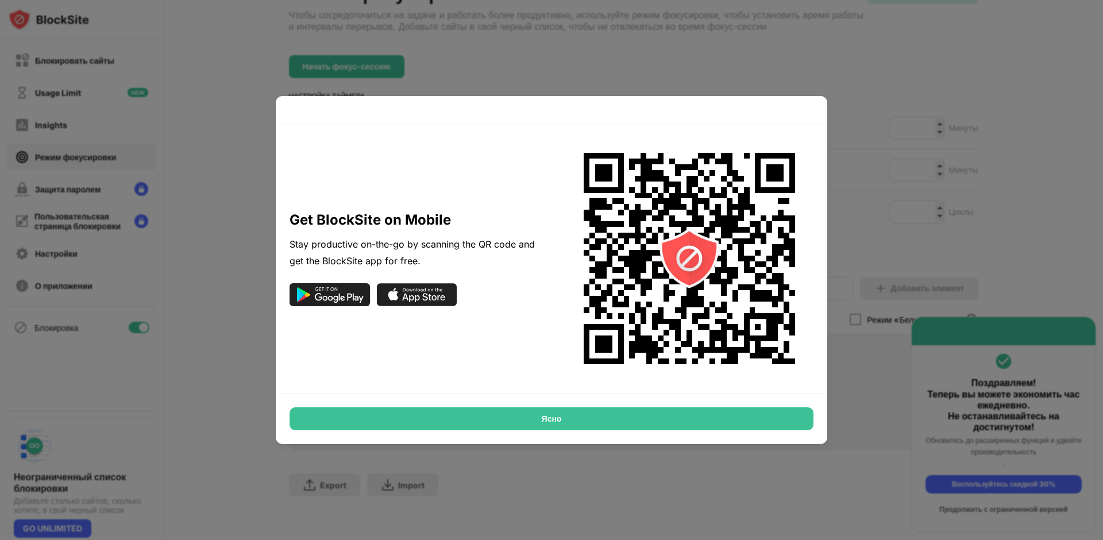 Image resolution: width=1103 pixels, height=540 pixels. What do you see at coordinates (414, 253) in the screenshot?
I see `div: Stay productive on-the-go by scanning the QR code and get the BlockSite app for free.` at bounding box center [414, 253].